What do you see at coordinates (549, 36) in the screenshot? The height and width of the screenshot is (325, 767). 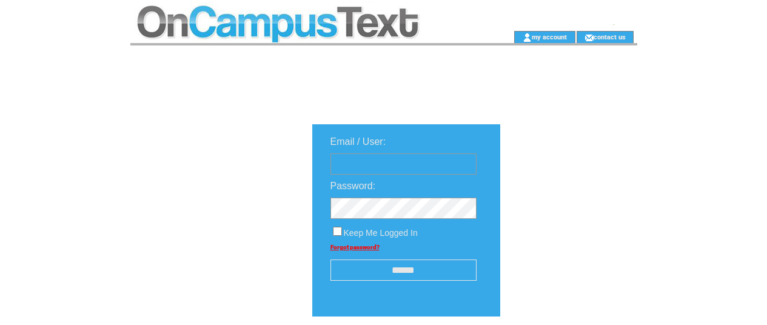 I see `a: my account` at bounding box center [549, 36].